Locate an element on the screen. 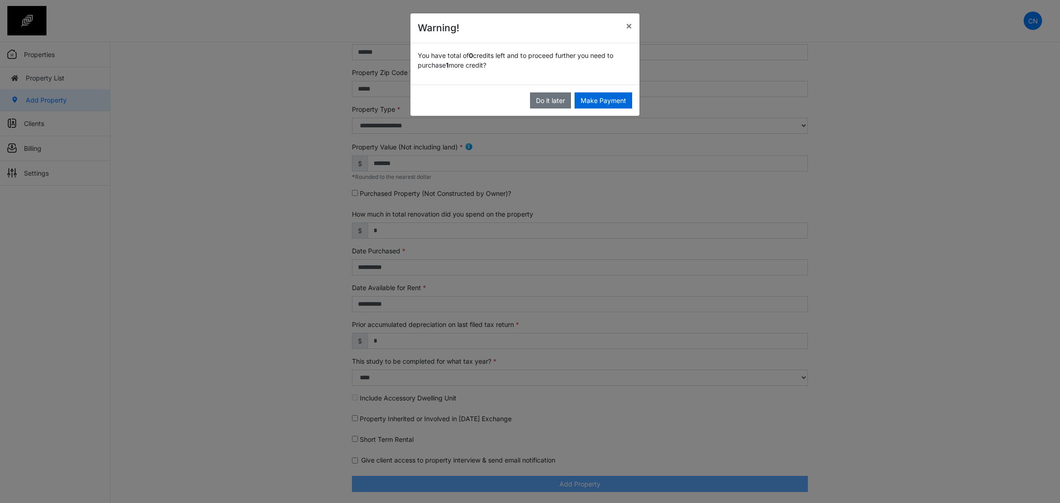 This screenshot has height=503, width=1060. span: 0 is located at coordinates (470, 55).